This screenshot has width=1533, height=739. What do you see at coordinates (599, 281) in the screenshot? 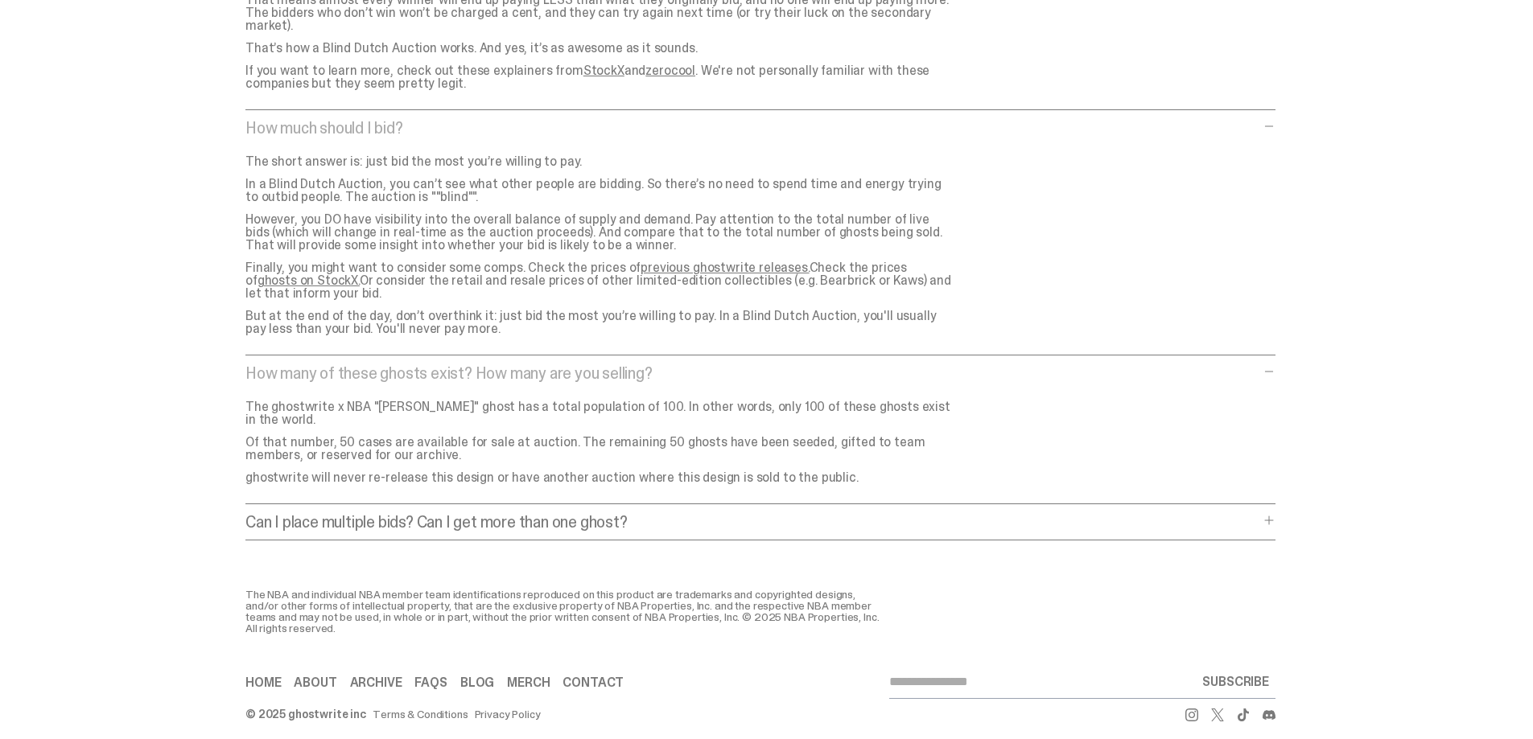
I see `p: Finally, you might want to consider some comps. Check the prices of Check the prices of Or consid...` at bounding box center [599, 281].